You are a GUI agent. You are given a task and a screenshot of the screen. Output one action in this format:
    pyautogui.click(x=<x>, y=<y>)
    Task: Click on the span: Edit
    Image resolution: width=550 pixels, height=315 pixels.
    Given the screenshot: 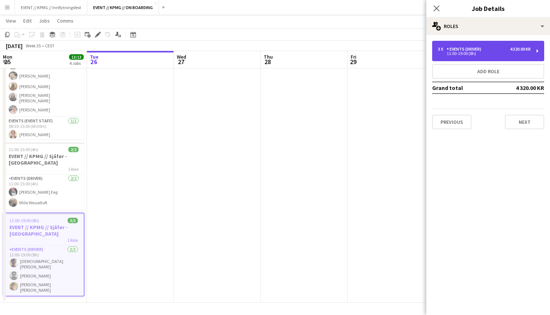 What is the action you would take?
    pyautogui.click(x=27, y=21)
    